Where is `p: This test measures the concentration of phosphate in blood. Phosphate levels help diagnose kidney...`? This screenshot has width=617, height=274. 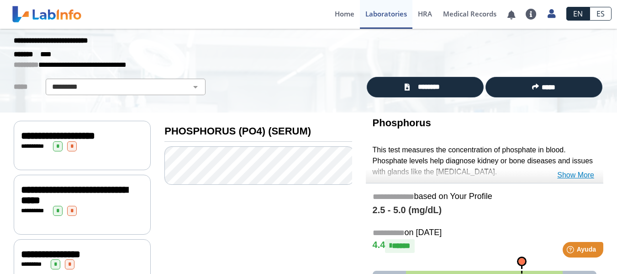
p: This test measures the concentration of phosphate in blood. Phosphate levels help diagnose kidney... is located at coordinates (485, 161).